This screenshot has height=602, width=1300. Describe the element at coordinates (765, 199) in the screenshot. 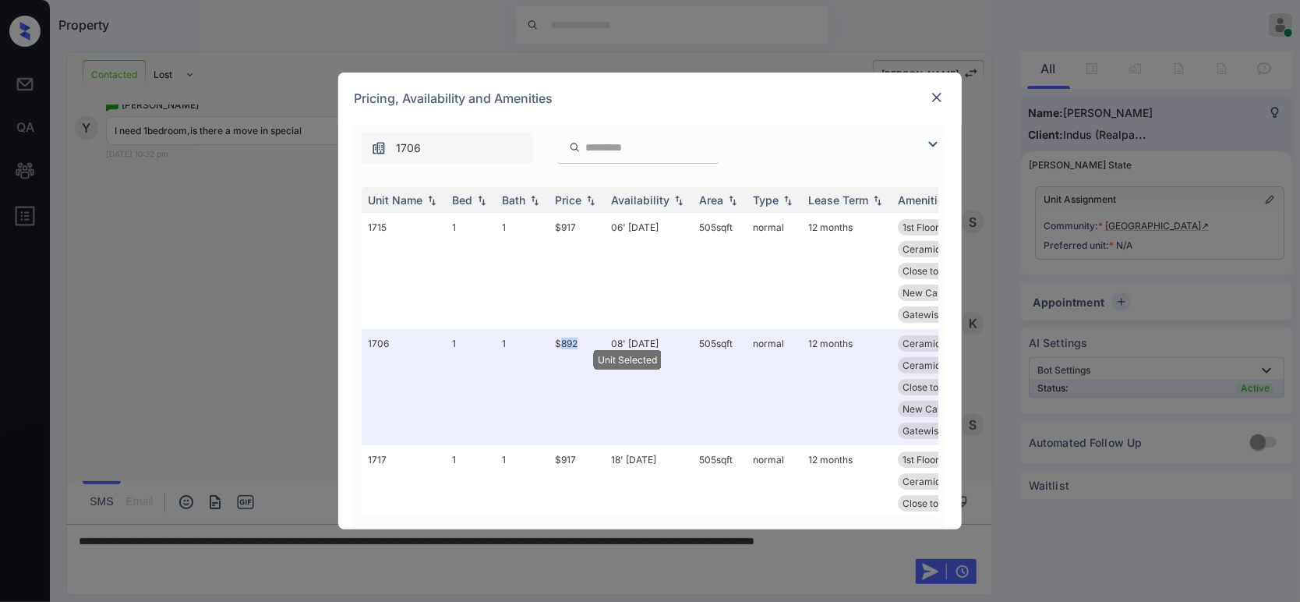

I see `div: Type` at that location.